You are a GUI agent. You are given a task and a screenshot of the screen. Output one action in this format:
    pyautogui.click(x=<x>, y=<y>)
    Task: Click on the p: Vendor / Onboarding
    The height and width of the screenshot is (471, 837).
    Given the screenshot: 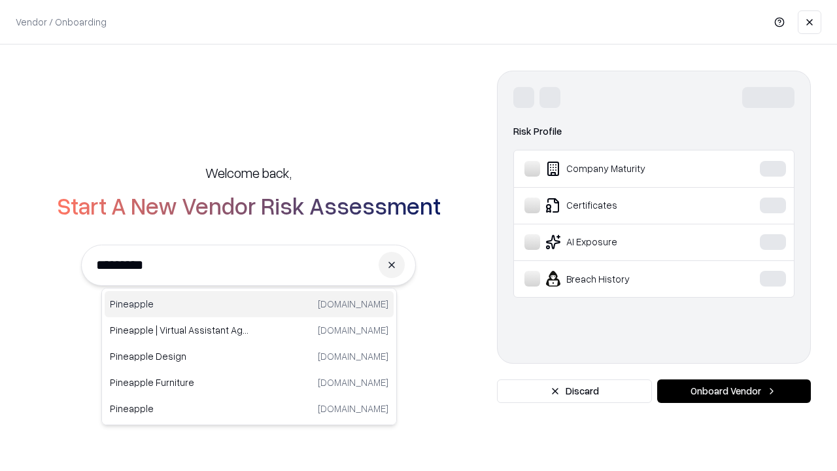 What is the action you would take?
    pyautogui.click(x=61, y=22)
    